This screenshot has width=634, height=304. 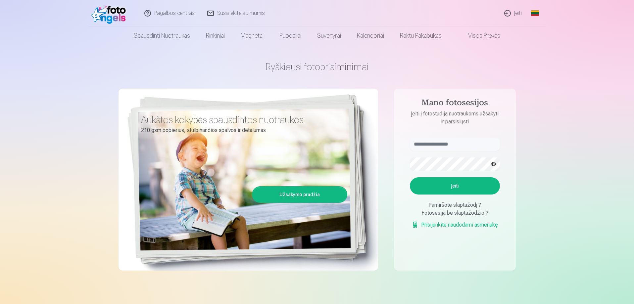 I want to click on h3: Aukštos kokybės spausdintos nuotraukos, so click(x=242, y=120).